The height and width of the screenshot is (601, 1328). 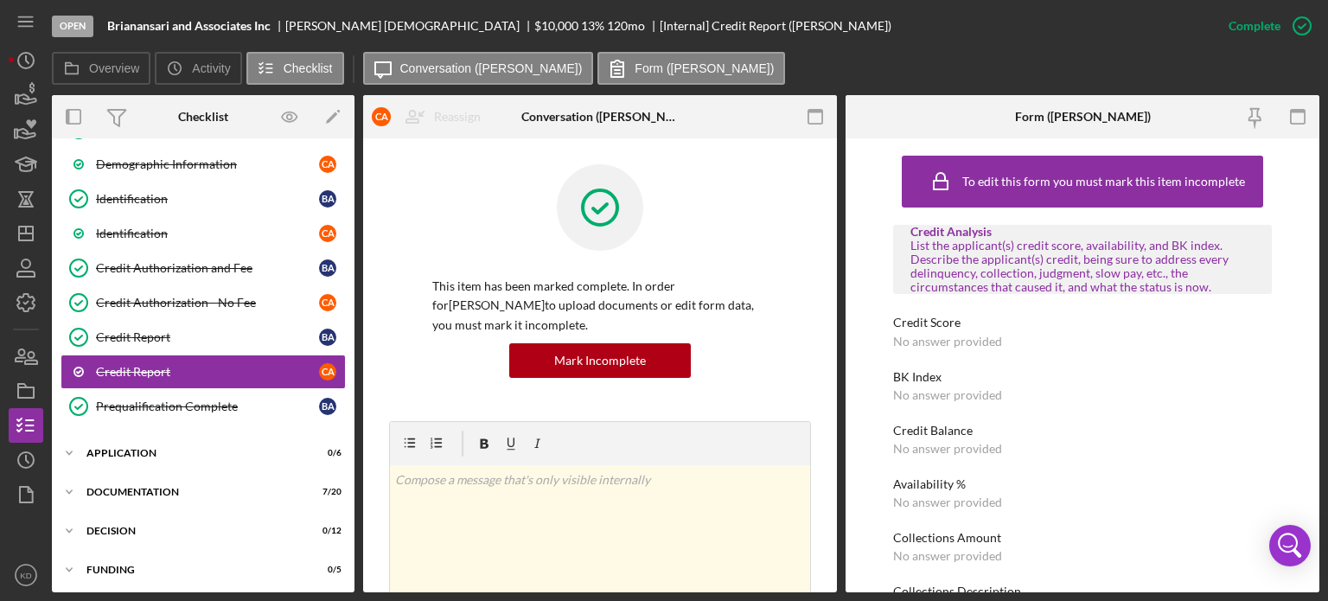 What do you see at coordinates (192, 570) in the screenshot?
I see `div: Funding` at bounding box center [192, 570].